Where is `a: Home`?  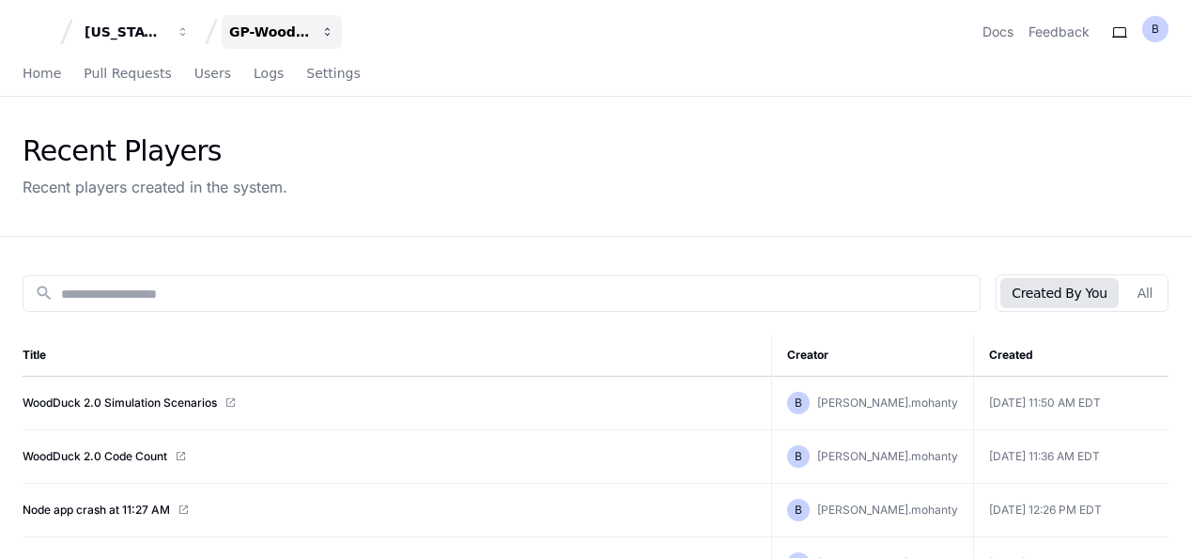
a: Home is located at coordinates (41, 74).